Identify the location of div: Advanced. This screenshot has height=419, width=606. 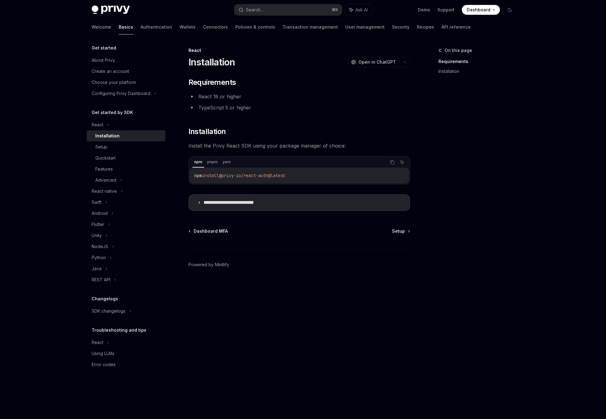
(106, 180).